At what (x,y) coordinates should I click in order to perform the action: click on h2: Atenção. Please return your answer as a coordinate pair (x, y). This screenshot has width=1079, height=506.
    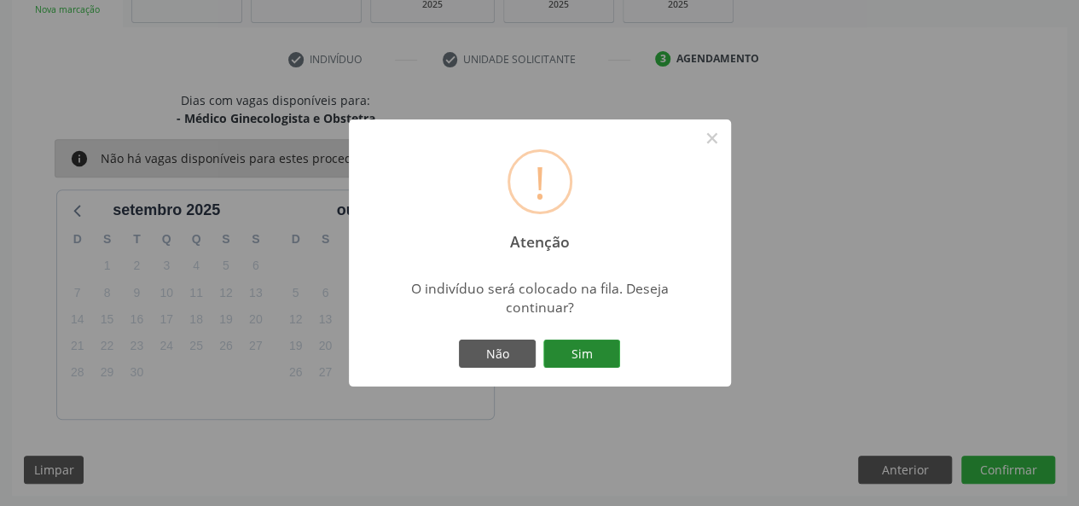
    Looking at the image, I should click on (539, 235).